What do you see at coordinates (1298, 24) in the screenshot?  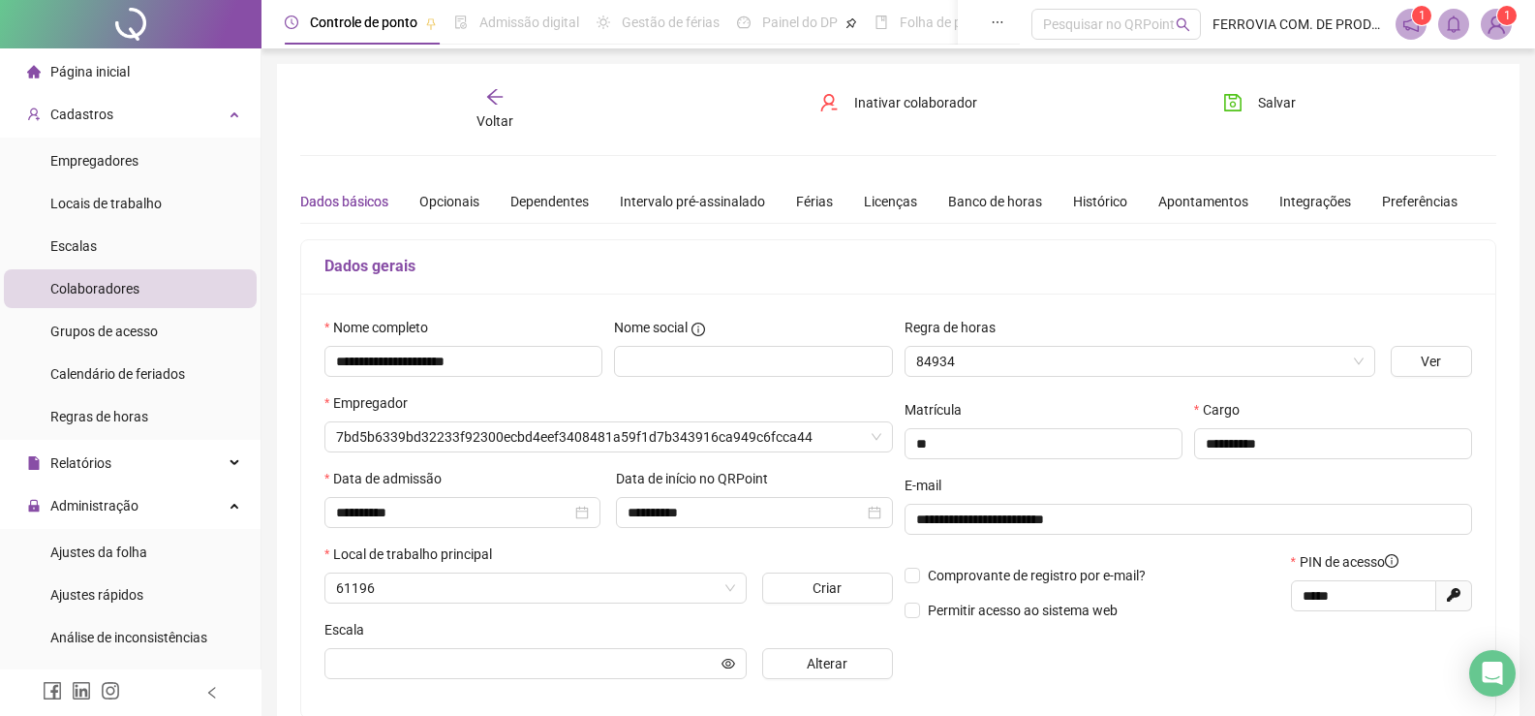 I see `span: FERROVIA COM. DE PRODUTOS ÓPTICOS LTDA` at bounding box center [1298, 24].